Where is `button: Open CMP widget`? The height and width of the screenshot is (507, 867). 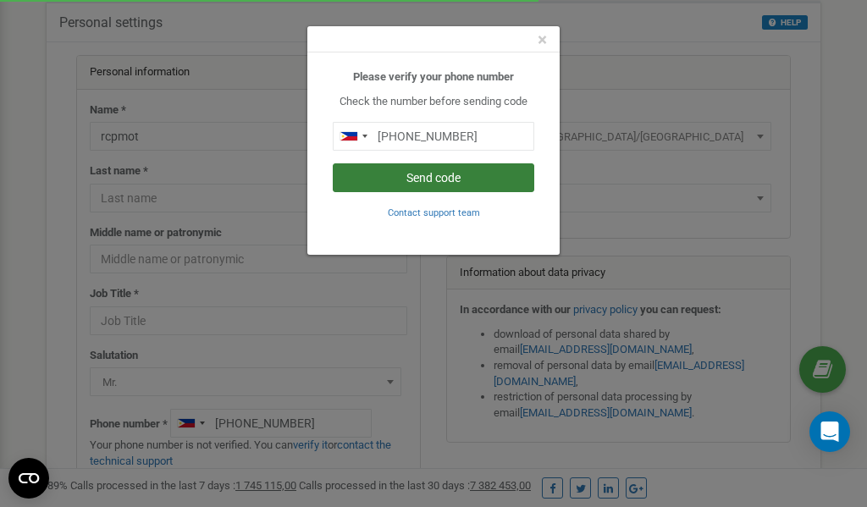 button: Open CMP widget is located at coordinates (29, 478).